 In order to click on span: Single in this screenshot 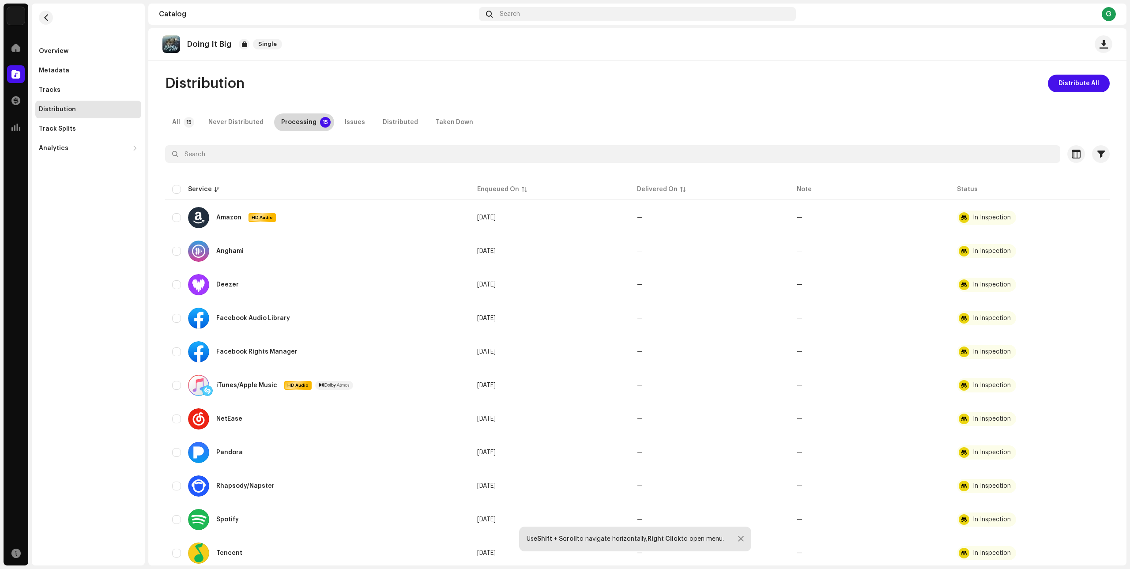, I will do `click(267, 44)`.